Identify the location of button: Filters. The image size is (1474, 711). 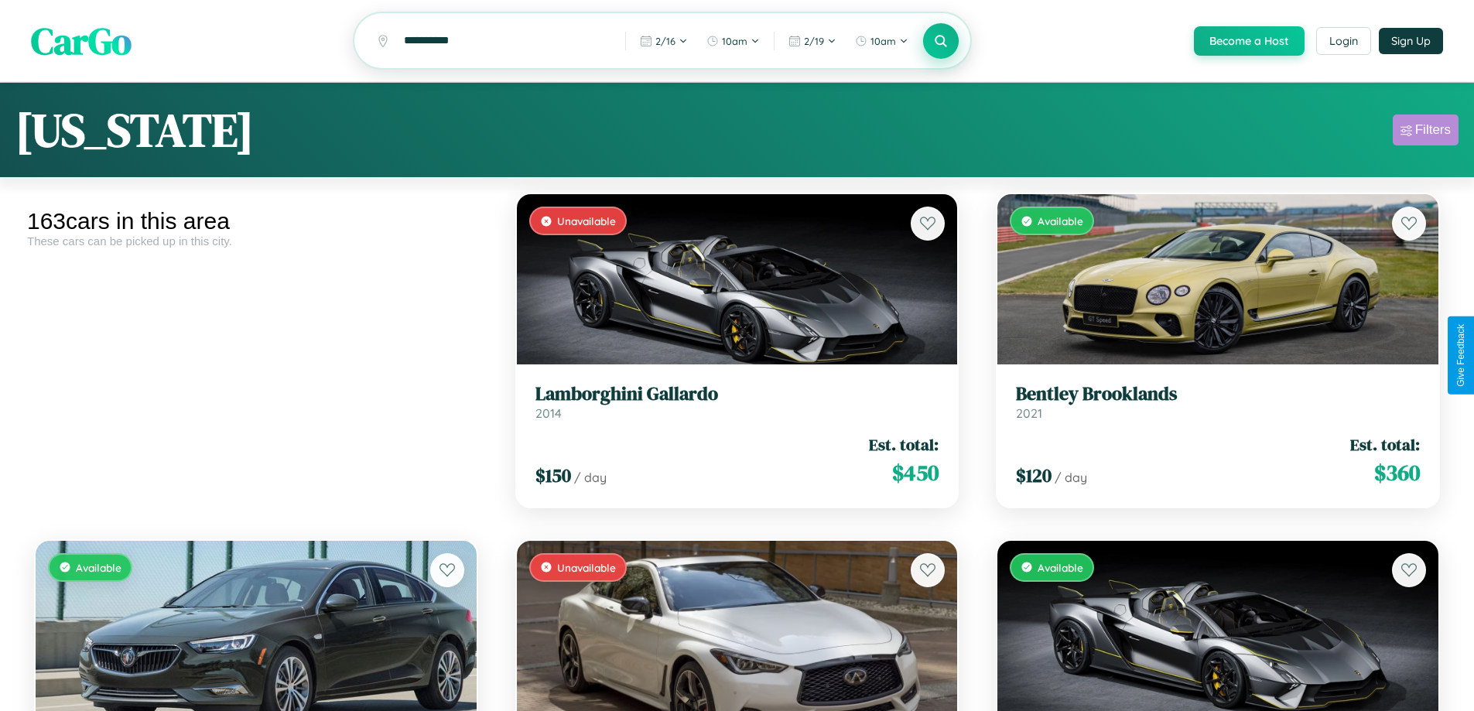
(1425, 130).